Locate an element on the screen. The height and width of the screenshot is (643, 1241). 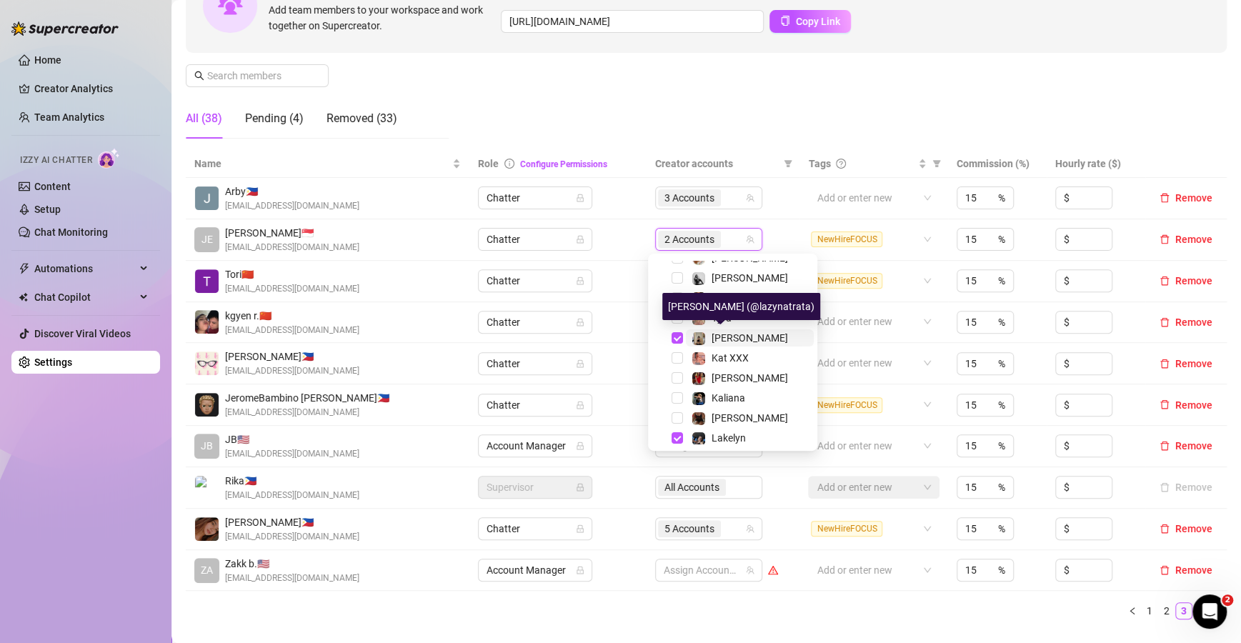
span: Arby 🇵🇭 is located at coordinates (292, 191).